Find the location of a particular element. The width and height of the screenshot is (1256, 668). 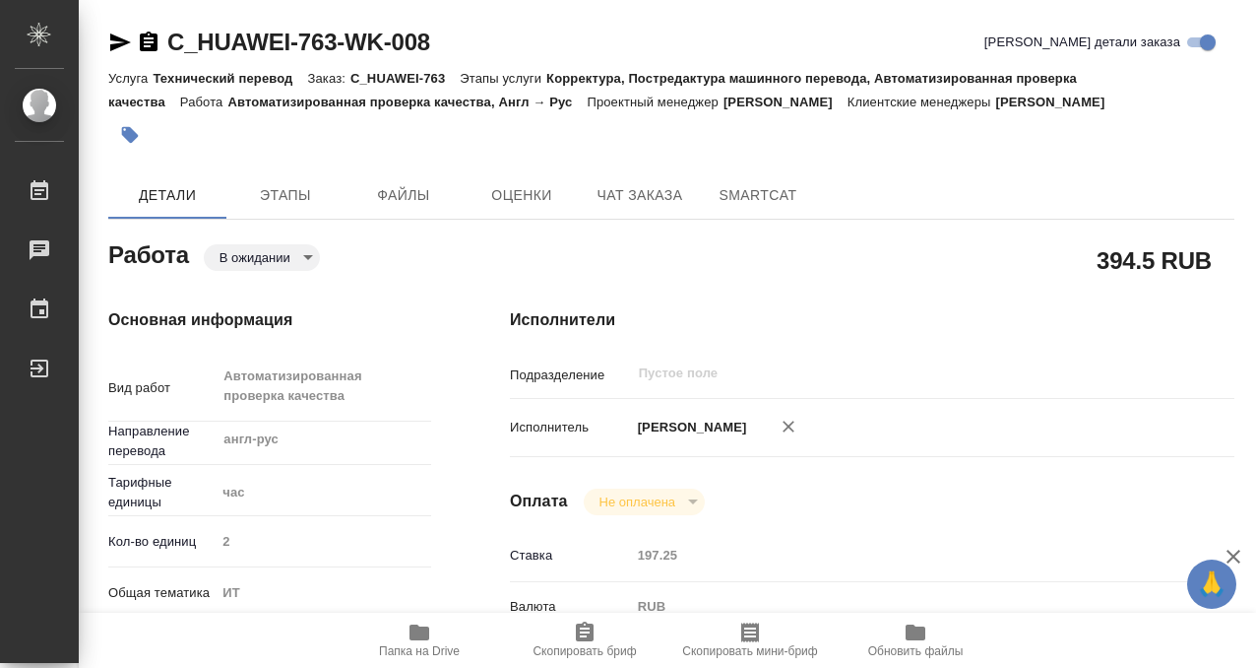

p: Технический перевод is located at coordinates (229, 78).